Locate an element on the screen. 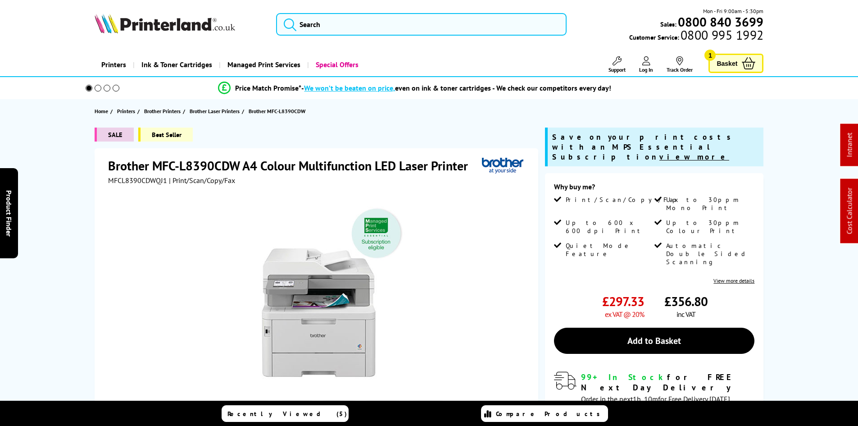 The image size is (858, 426). span: Save on your print costs with an MPS Essential Subscription is located at coordinates (644, 147).